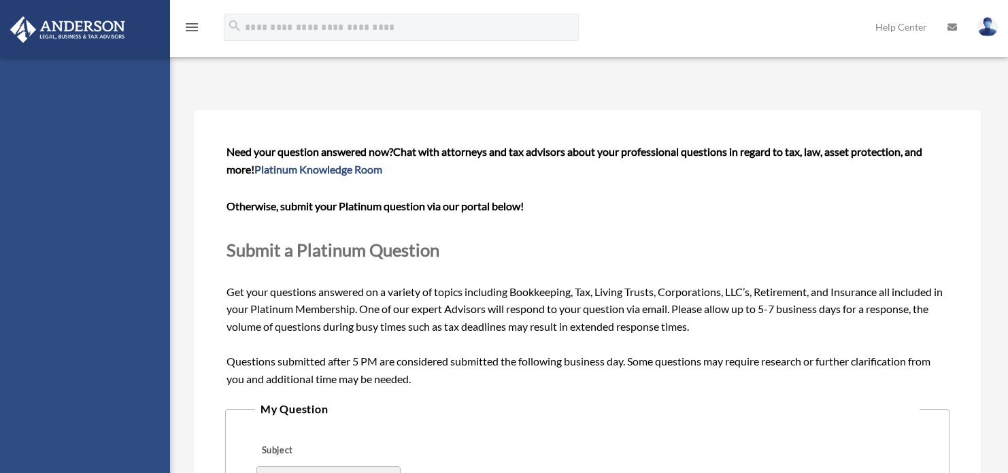 The image size is (1008, 473). What do you see at coordinates (310, 151) in the screenshot?
I see `span: Need your question answered now?` at bounding box center [310, 151].